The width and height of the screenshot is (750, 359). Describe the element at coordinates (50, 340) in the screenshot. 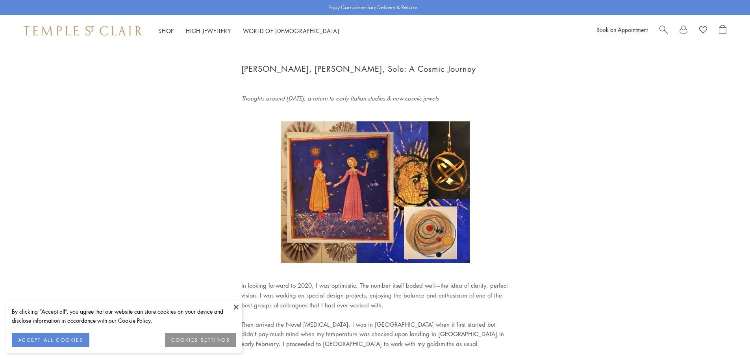

I see `button: ACCEPT ALL COOKIES` at that location.